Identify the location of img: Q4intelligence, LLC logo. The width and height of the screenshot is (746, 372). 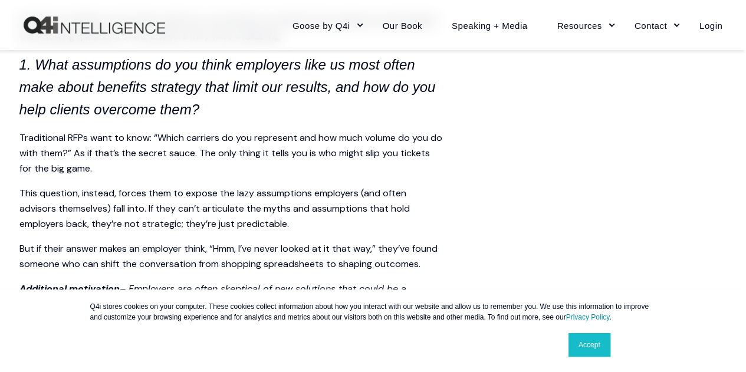
(94, 25).